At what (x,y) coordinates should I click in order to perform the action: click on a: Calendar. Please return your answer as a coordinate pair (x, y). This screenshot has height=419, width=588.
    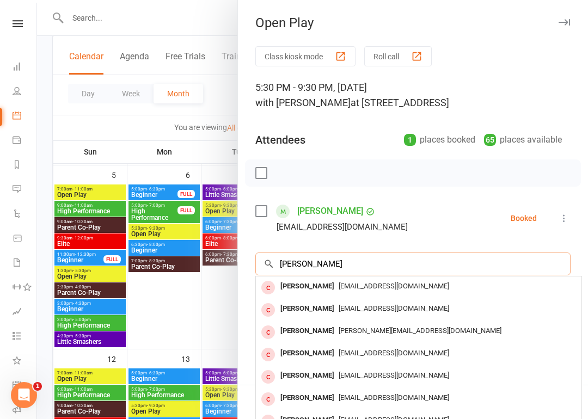
    Looking at the image, I should click on (24, 116).